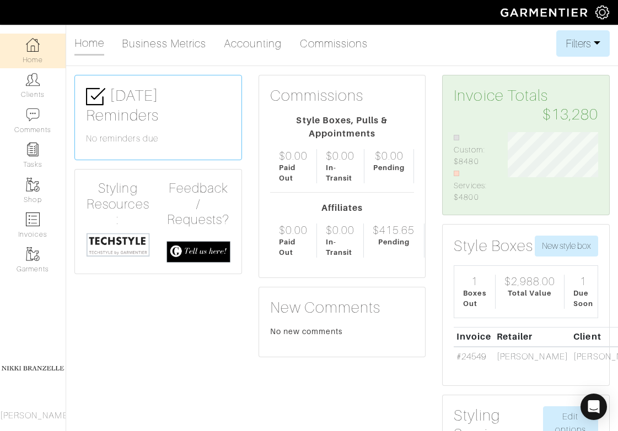 This screenshot has width=618, height=431. What do you see at coordinates (602, 12) in the screenshot?
I see `img: gear-icon-white-bd11855cb880d31180b6d7d6211b90ccbf57a29d726f0c71d8c61bd08dd39cc2.png` at bounding box center [602, 12].